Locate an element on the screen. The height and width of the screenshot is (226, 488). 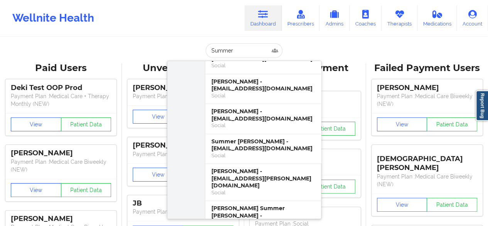
a: Therapists is located at coordinates (399, 18).